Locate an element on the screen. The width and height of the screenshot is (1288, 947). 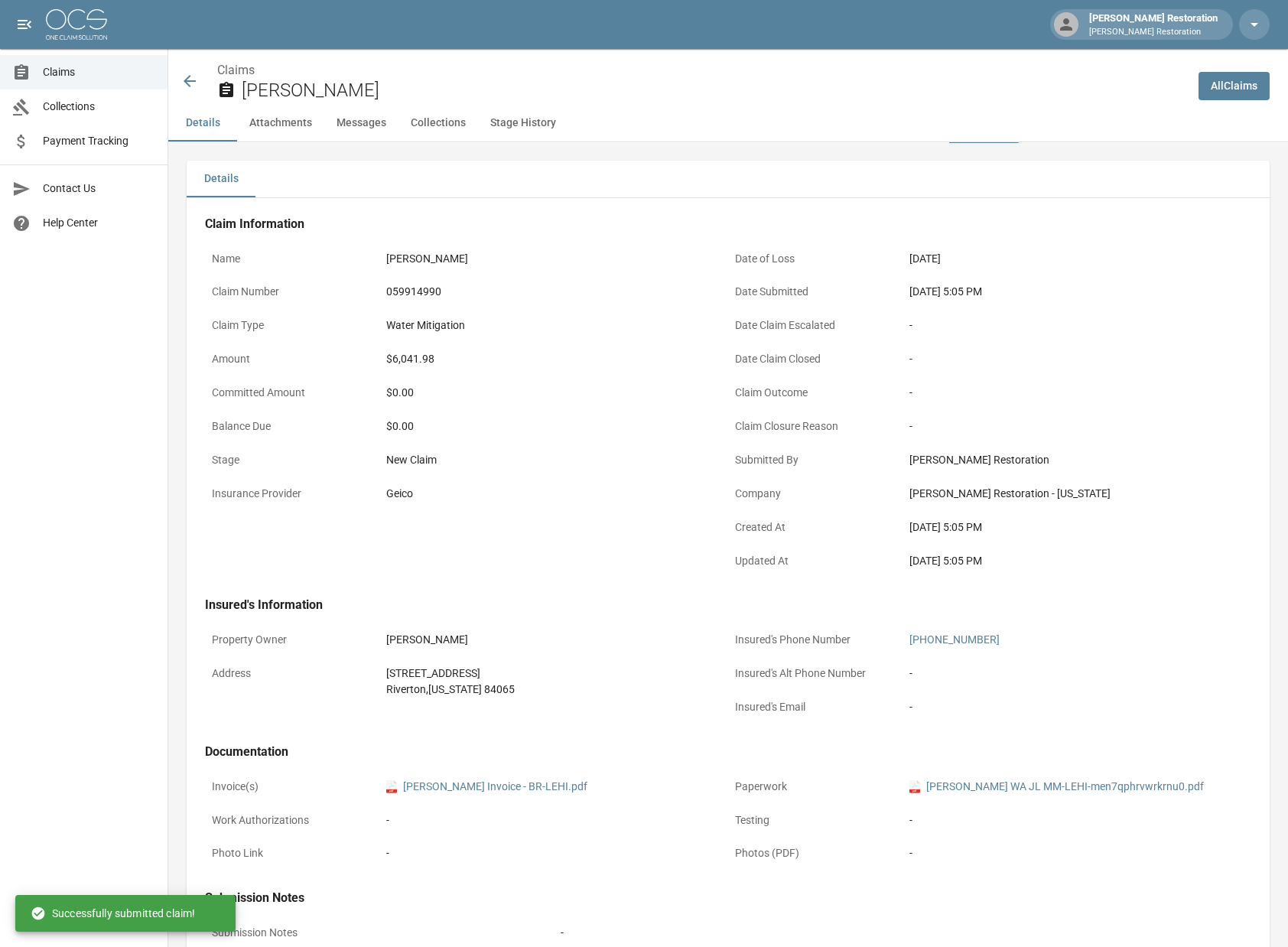
span: Payment Tracking is located at coordinates (99, 141).